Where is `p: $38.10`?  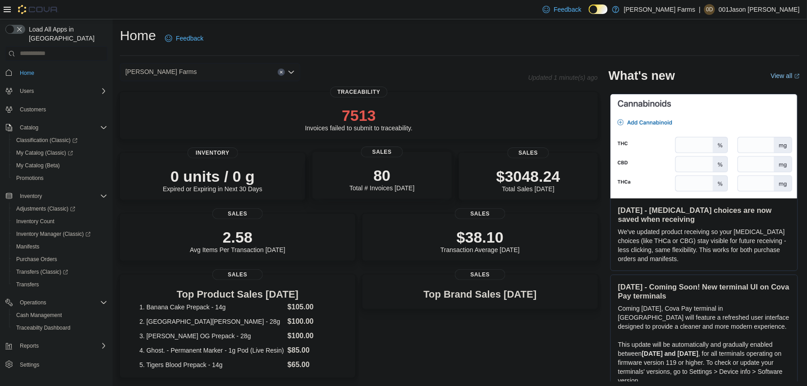 p: $38.10 is located at coordinates (480, 237).